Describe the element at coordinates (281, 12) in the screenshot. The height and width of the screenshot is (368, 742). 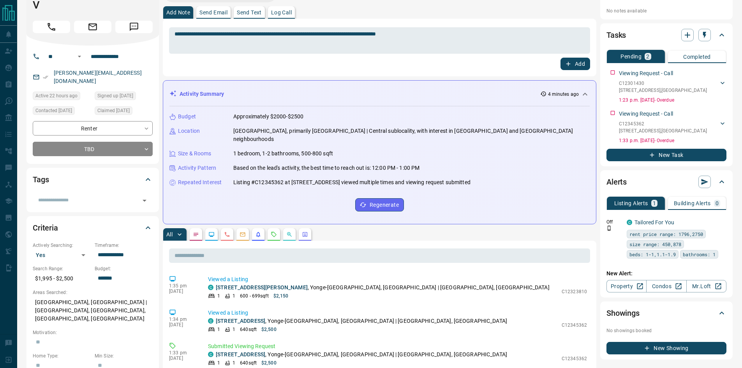
I see `p: Log Call` at that location.